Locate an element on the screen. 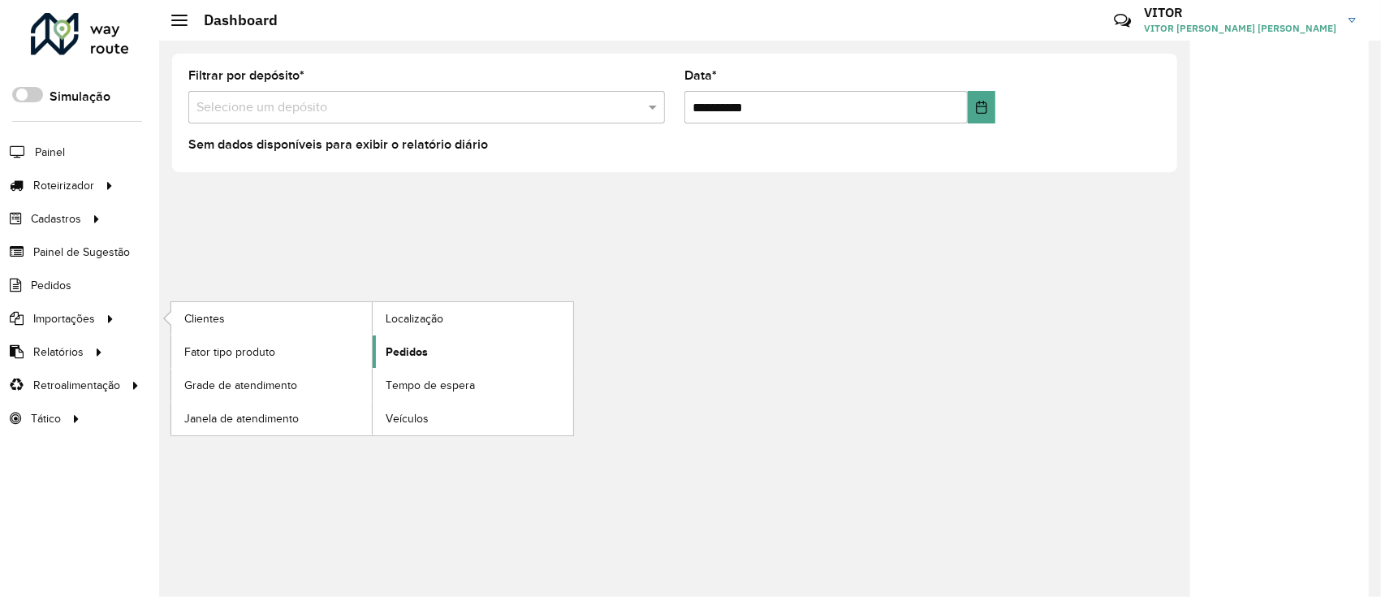 This screenshot has width=1381, height=597. span: Roteirizador is located at coordinates (63, 185).